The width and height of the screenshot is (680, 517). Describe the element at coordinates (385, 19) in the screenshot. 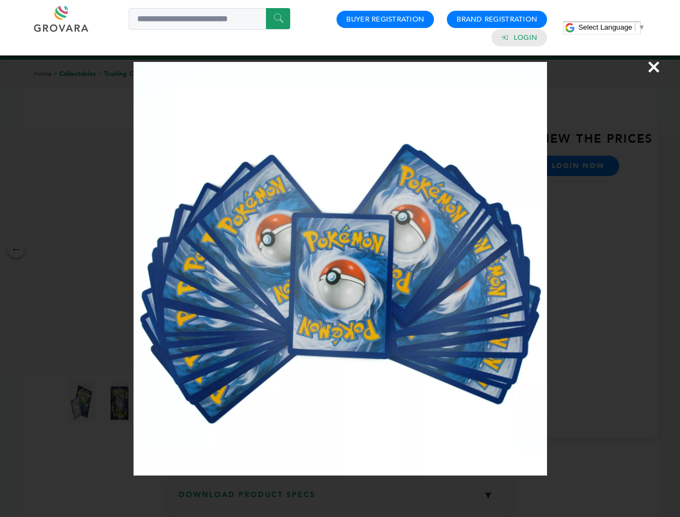

I see `a: Buyer Registration` at that location.